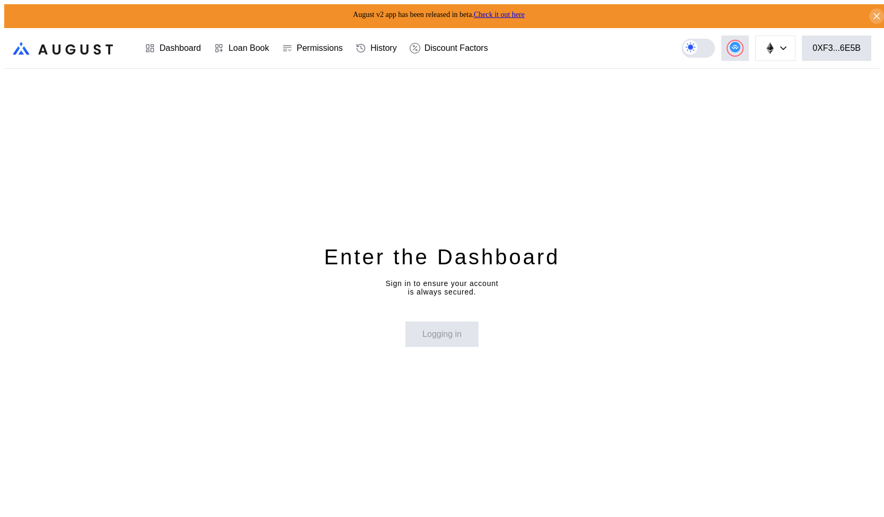 Image resolution: width=884 pixels, height=517 pixels. What do you see at coordinates (442, 288) in the screenshot?
I see `div: Sign in to ensure your account is always secured.` at bounding box center [442, 288].